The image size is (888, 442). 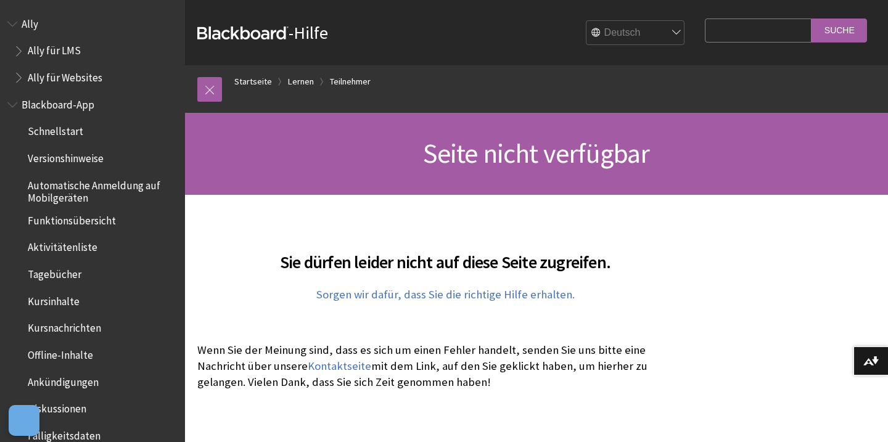 What do you see at coordinates (339, 366) in the screenshot?
I see `a: Kontaktseite` at bounding box center [339, 366].